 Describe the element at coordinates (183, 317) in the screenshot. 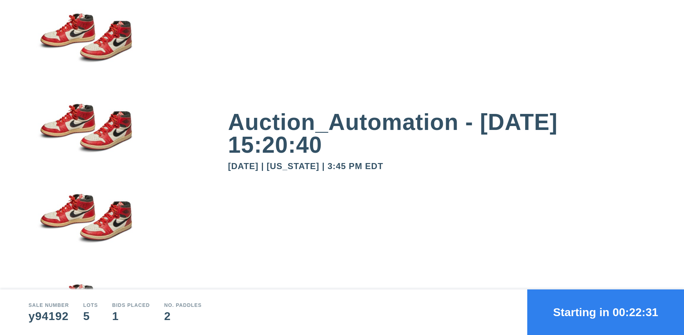

I see `div: 2` at that location.